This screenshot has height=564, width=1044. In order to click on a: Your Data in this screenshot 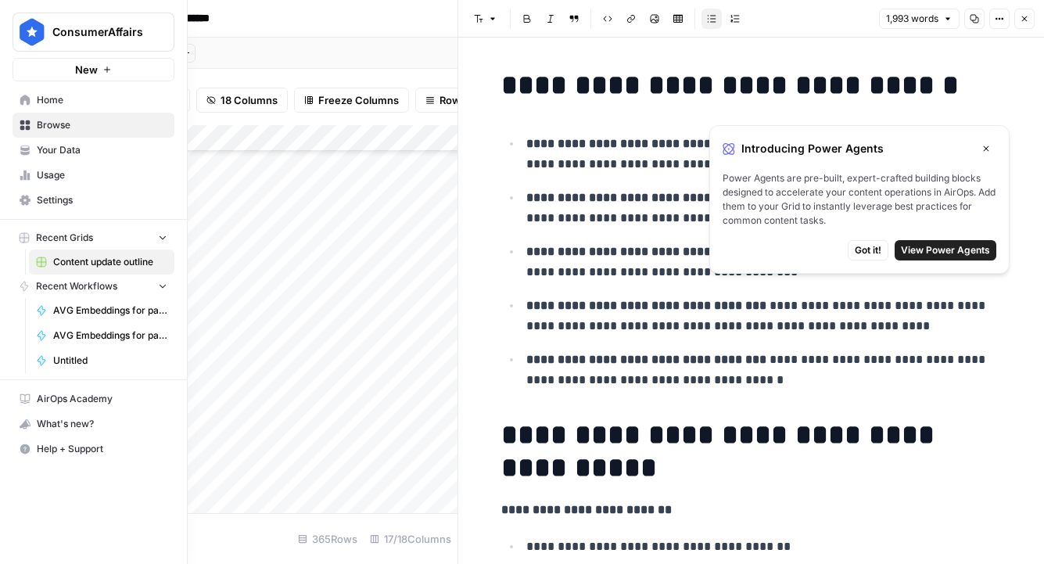, I will do `click(93, 150)`.